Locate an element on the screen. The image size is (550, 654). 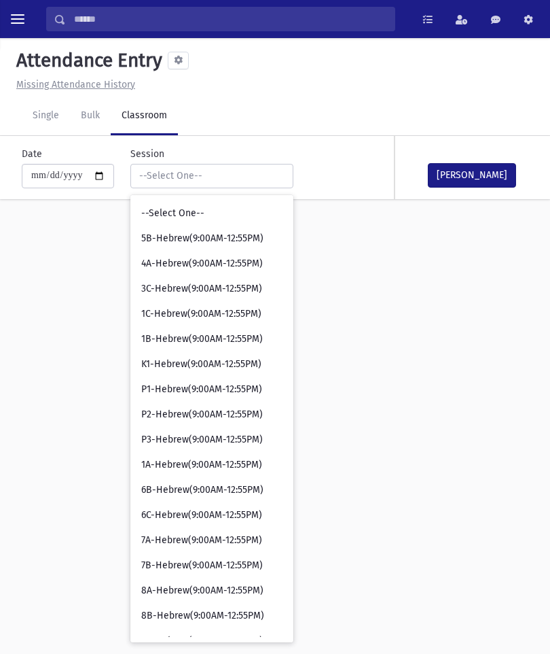
span: --Select One-- is located at coordinates (173, 213).